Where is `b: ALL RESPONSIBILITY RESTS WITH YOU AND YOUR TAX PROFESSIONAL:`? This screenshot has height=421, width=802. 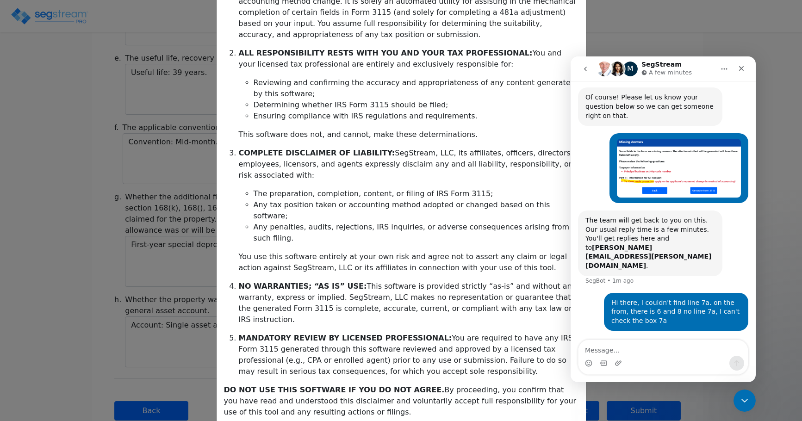 b: ALL RESPONSIBILITY RESTS WITH YOU AND YOUR TAX PROFESSIONAL: is located at coordinates (386, 53).